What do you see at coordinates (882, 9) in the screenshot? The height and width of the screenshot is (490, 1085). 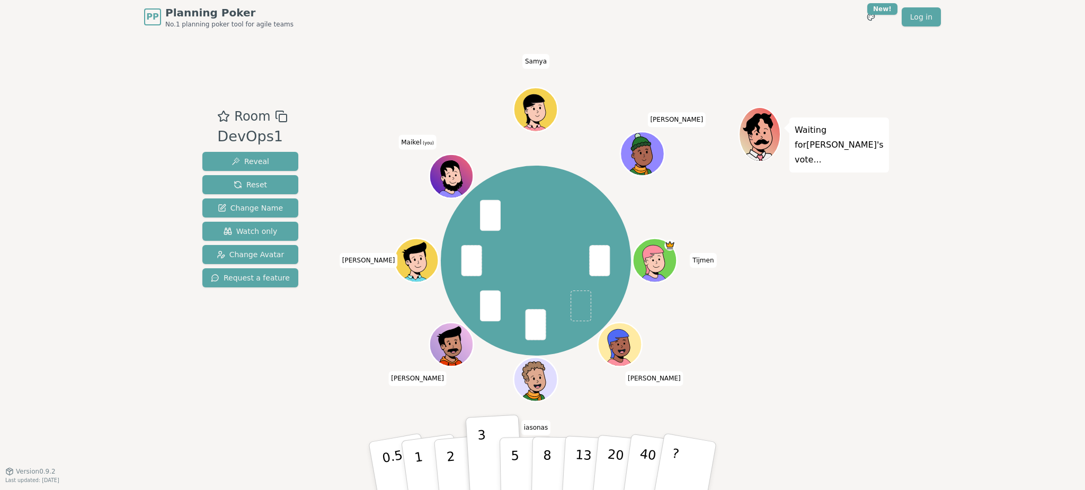 I see `div: New!` at bounding box center [882, 9].